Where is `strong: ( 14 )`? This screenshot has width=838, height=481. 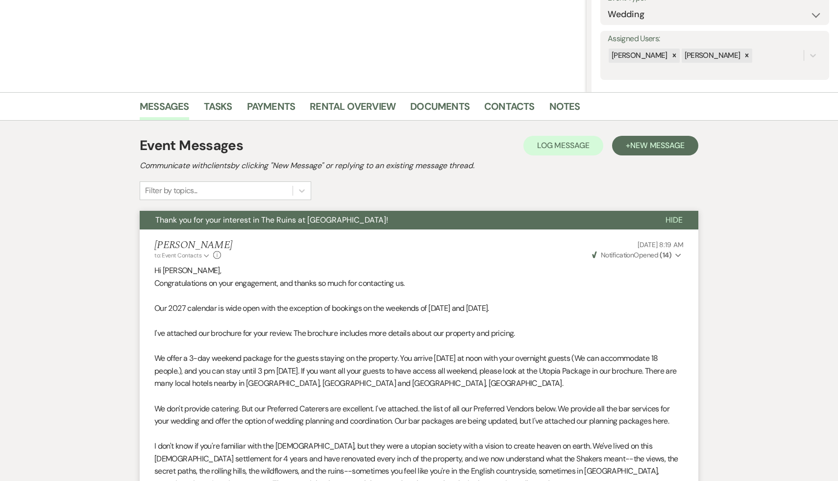 strong: ( 14 ) is located at coordinates (665, 255).